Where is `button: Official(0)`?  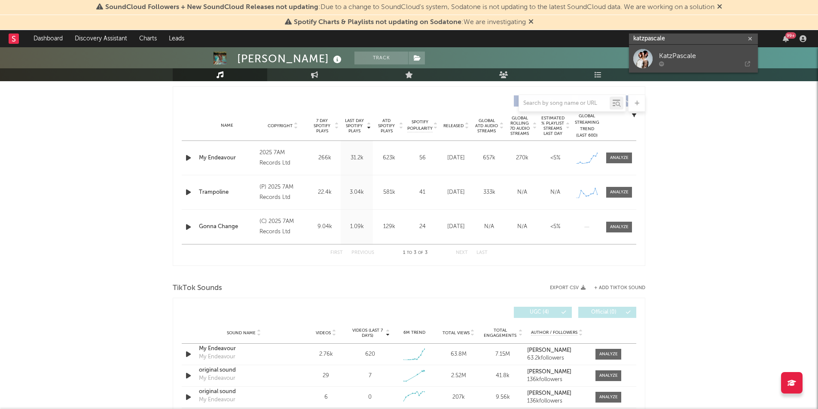
button: Official(0) is located at coordinates (607, 312).